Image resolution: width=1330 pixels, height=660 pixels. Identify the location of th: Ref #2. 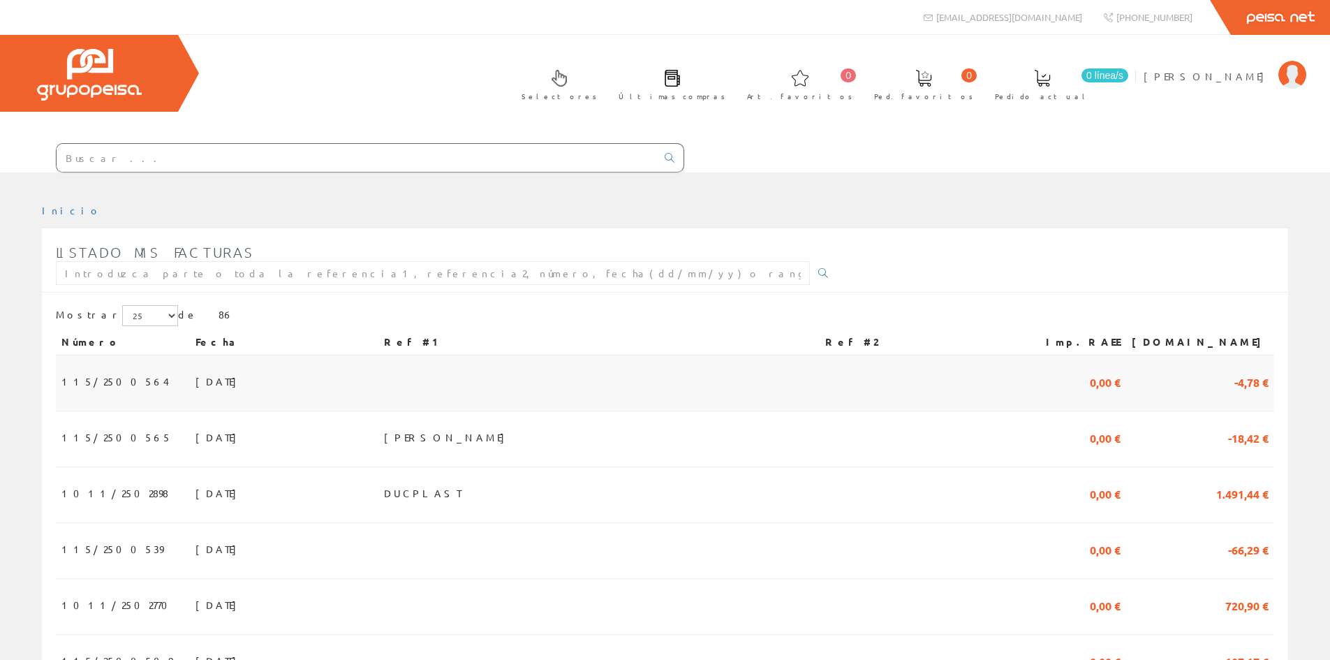
(920, 342).